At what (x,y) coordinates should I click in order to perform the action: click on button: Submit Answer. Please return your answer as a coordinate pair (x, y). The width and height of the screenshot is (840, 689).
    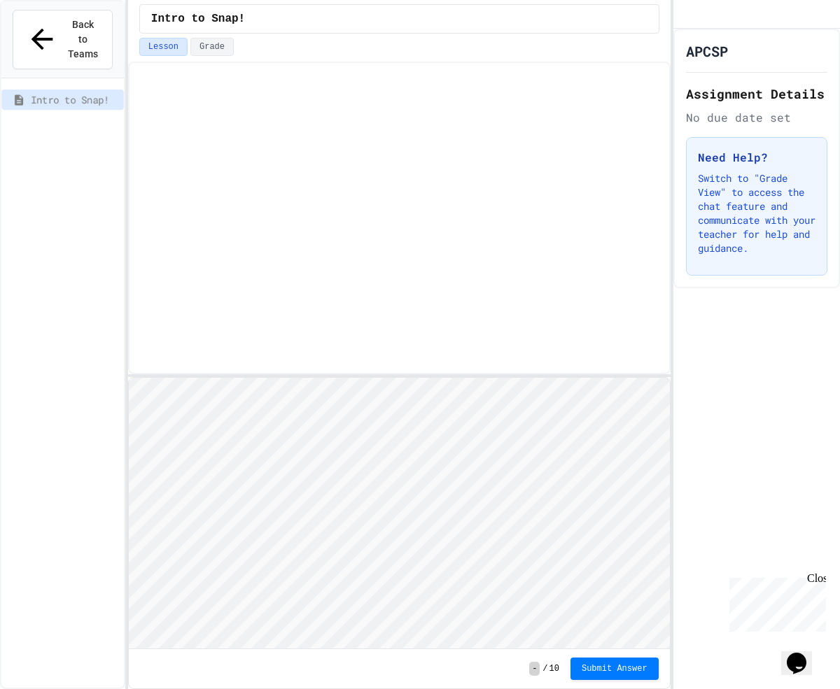
    Looking at the image, I should click on (614, 669).